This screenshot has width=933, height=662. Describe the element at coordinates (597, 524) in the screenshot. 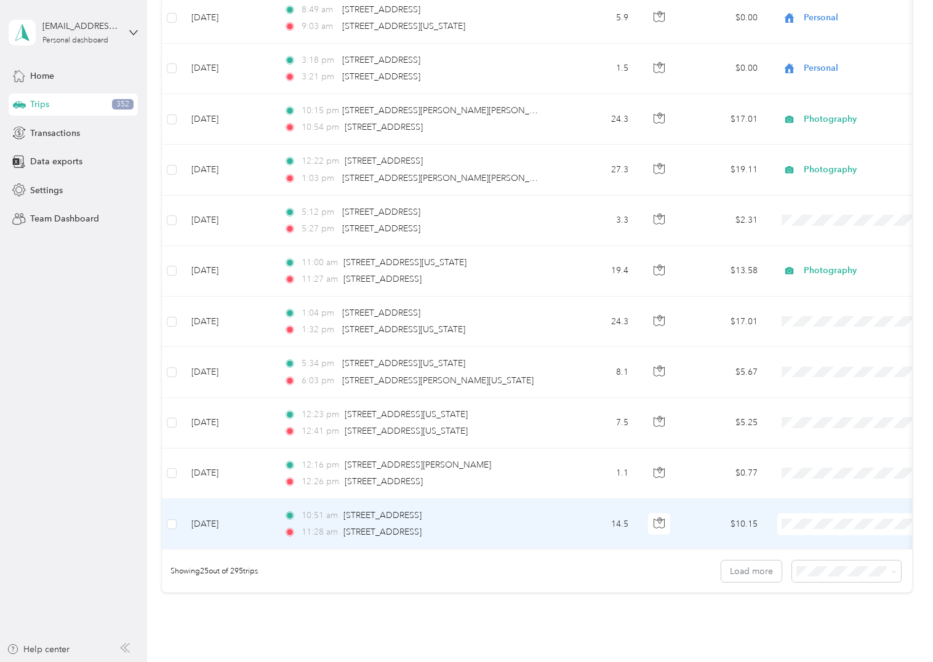

I see `td: 14.5` at that location.